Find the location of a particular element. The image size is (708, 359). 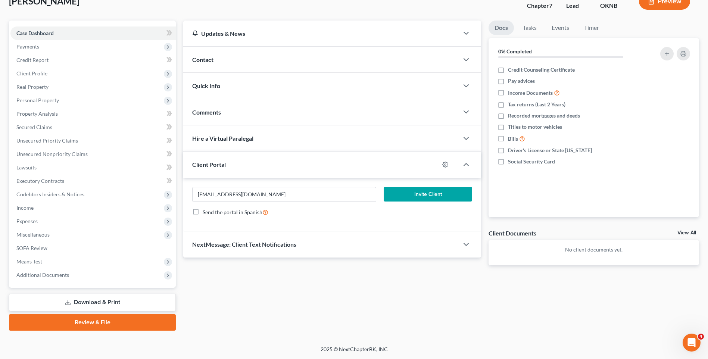

a: Docs is located at coordinates (501, 28).